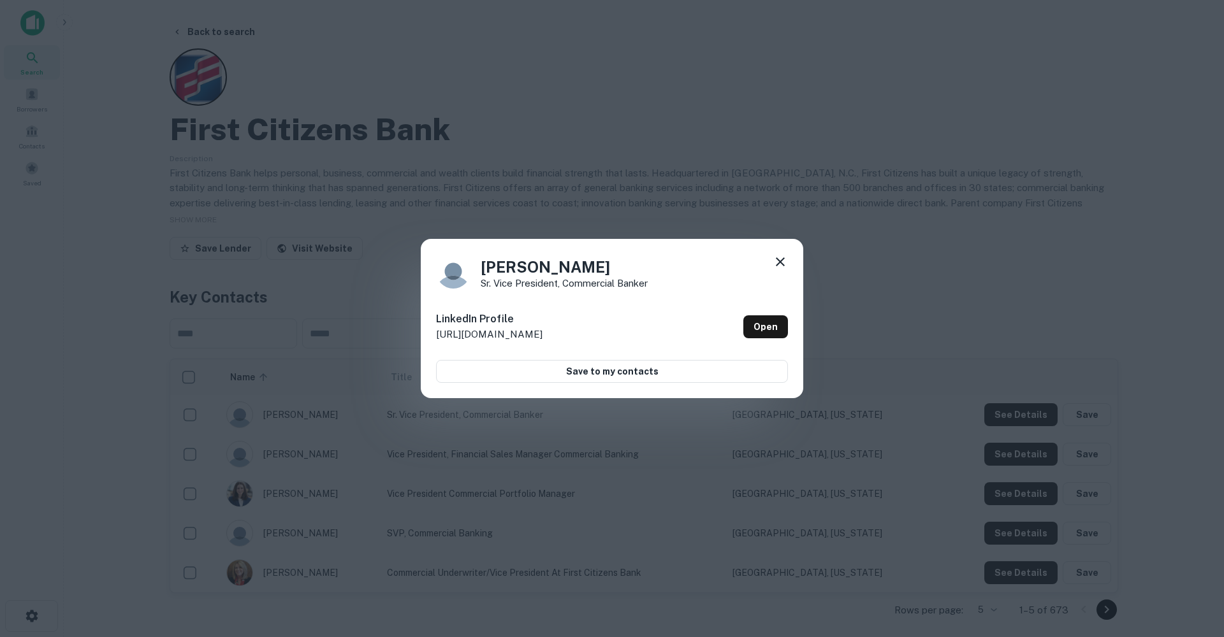 This screenshot has height=637, width=1224. Describe the element at coordinates (612, 372) in the screenshot. I see `button: Save to my contacts` at that location.